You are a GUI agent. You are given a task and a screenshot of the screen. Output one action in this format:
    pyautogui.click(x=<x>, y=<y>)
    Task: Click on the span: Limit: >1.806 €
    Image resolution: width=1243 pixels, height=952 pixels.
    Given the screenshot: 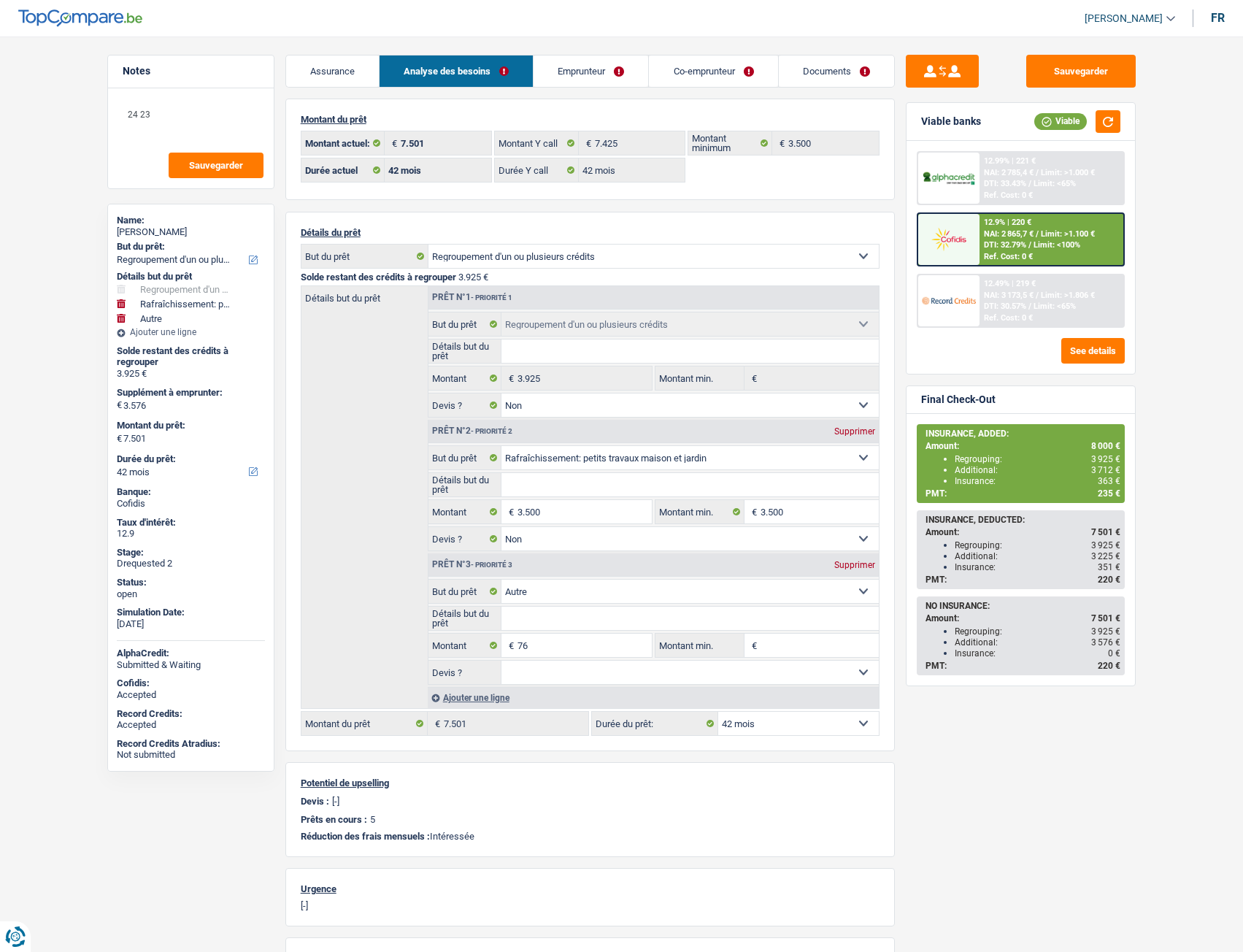 What is the action you would take?
    pyautogui.click(x=1068, y=295)
    